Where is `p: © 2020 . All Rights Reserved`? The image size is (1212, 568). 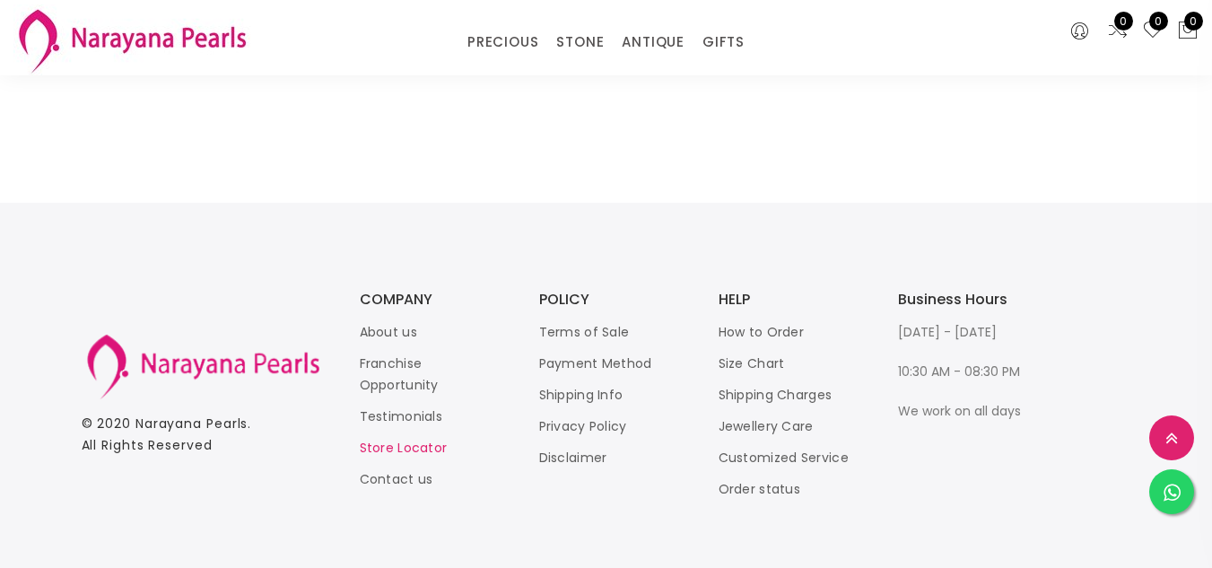
p: © 2020 . All Rights Reserved is located at coordinates (203, 434).